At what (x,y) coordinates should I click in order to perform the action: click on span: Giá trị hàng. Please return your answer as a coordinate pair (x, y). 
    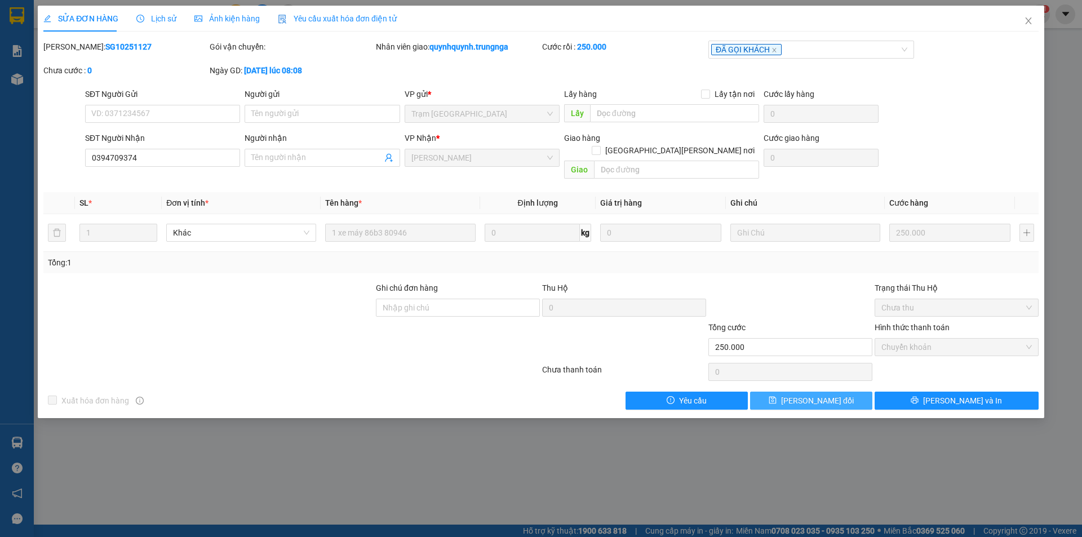
    Looking at the image, I should click on (621, 203).